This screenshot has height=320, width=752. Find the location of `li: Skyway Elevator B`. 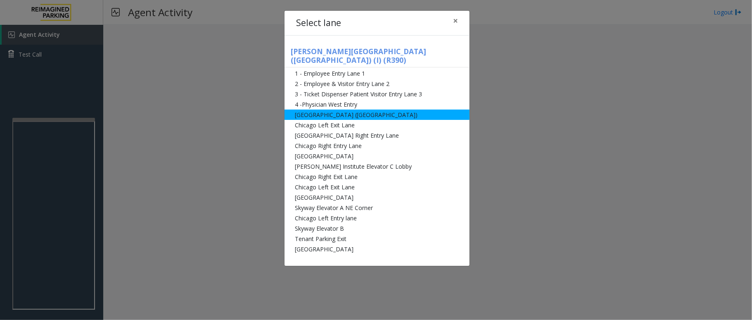

li: Skyway Elevator B is located at coordinates (377, 228).